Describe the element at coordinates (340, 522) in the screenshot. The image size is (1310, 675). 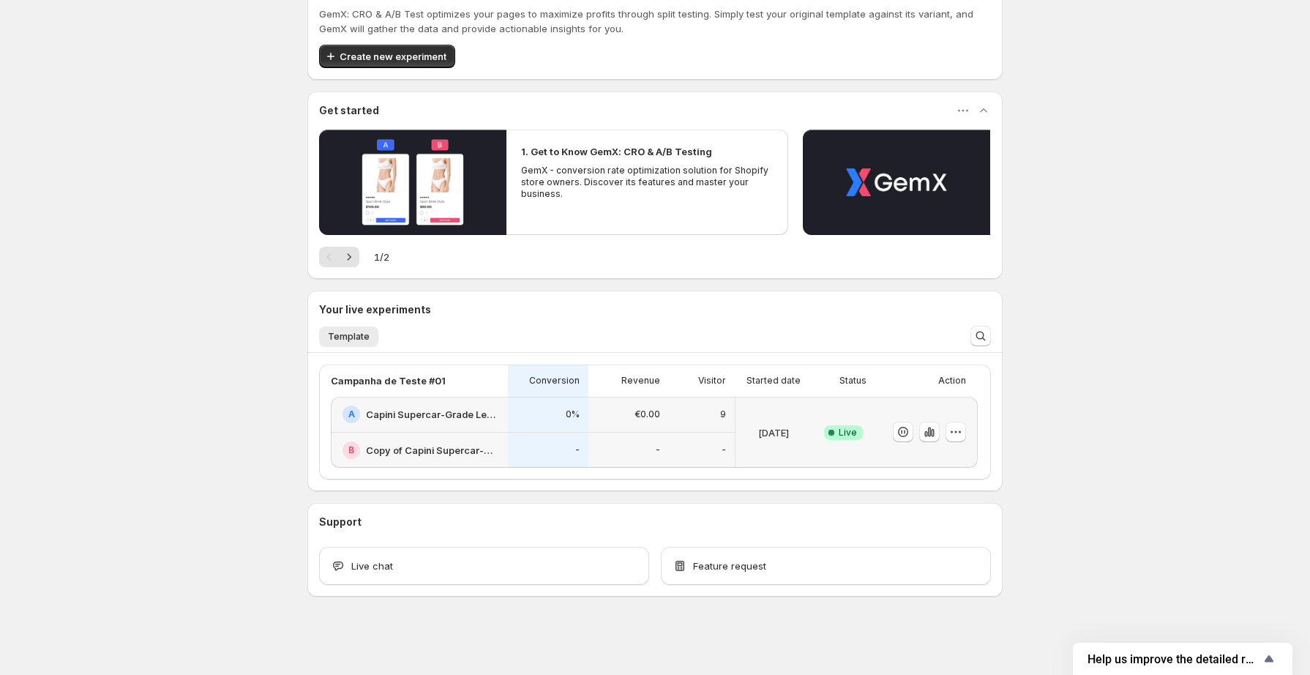
I see `h3: Support` at that location.